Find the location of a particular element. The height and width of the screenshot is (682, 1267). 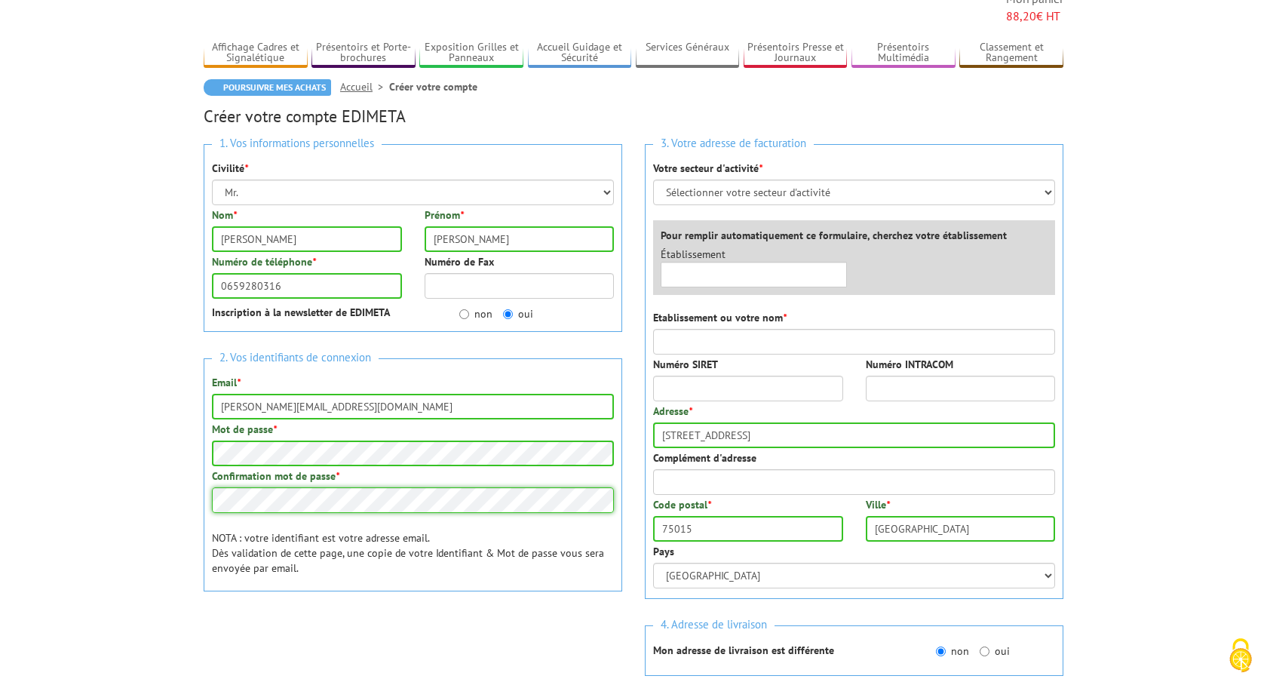

label: Code postal is located at coordinates (682, 505).